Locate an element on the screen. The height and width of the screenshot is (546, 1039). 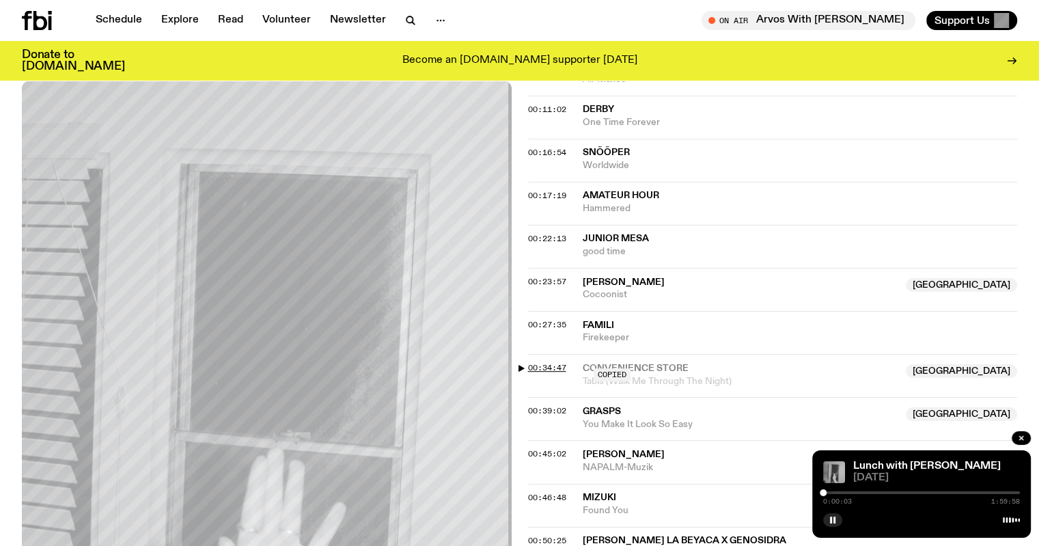
span: 00:39:02 is located at coordinates (547, 410).